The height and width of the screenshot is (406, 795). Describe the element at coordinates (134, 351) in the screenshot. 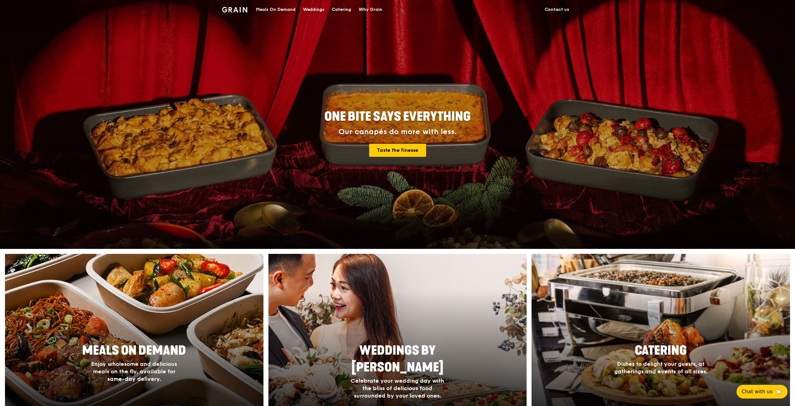

I see `span: Meals On Demand` at that location.